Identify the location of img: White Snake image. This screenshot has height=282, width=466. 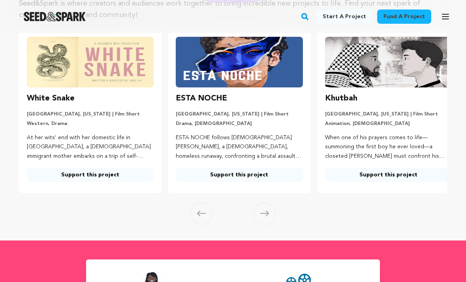
(90, 62).